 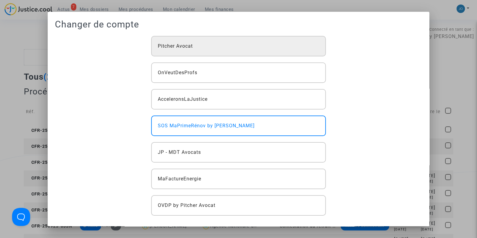 What do you see at coordinates (27, 37) in the screenshot?
I see `img: tab_domain_overview_orange.svg` at bounding box center [27, 37].